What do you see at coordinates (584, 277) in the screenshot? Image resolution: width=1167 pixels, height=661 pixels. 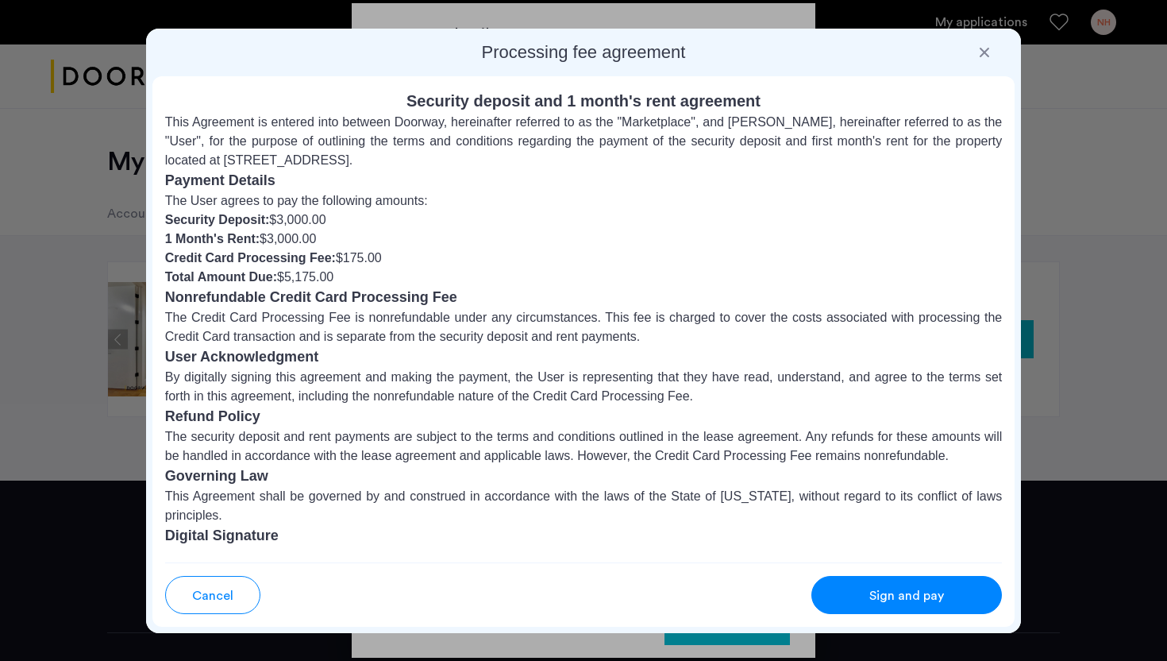 I see `li: $5,175.00` at bounding box center [584, 277].